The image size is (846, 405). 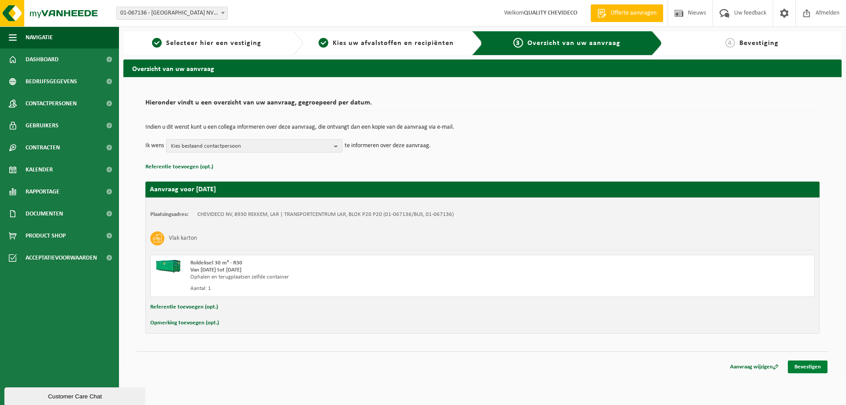 I want to click on span: Rapportage, so click(x=42, y=192).